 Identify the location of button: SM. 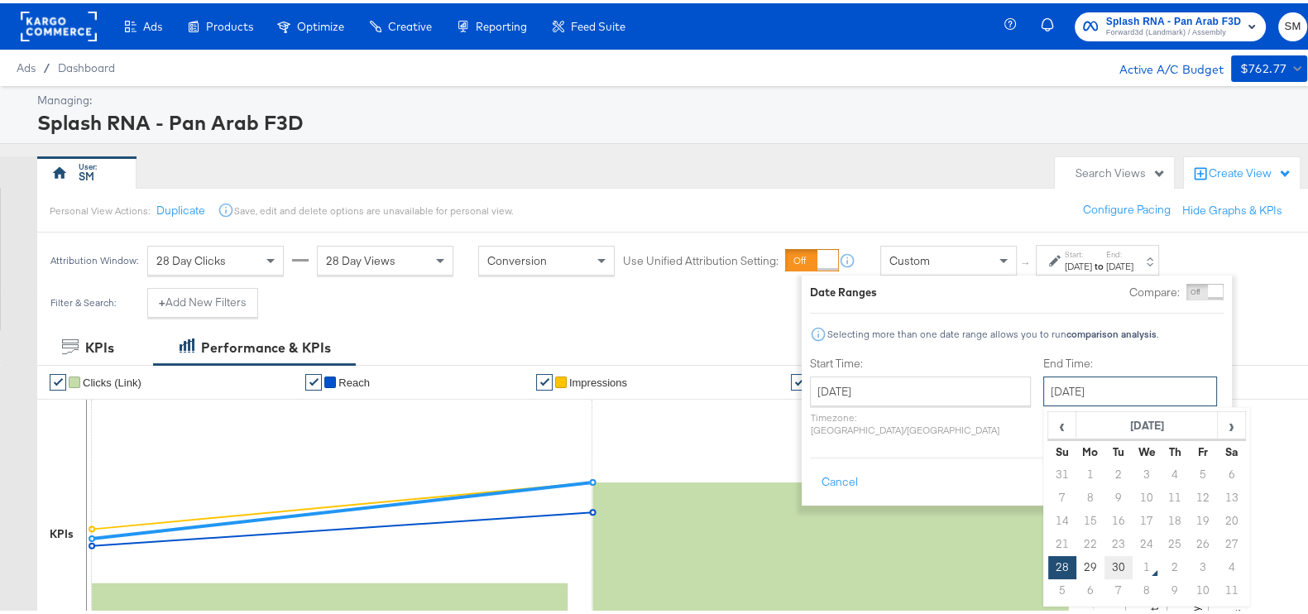
(1293, 23).